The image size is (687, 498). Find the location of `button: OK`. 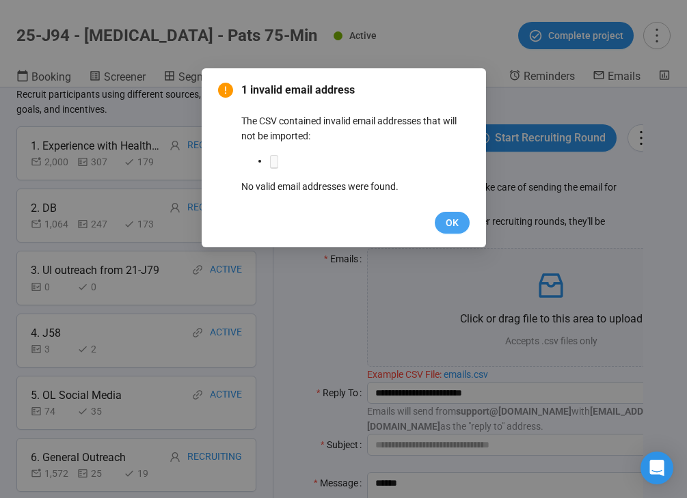

button: OK is located at coordinates (452, 223).